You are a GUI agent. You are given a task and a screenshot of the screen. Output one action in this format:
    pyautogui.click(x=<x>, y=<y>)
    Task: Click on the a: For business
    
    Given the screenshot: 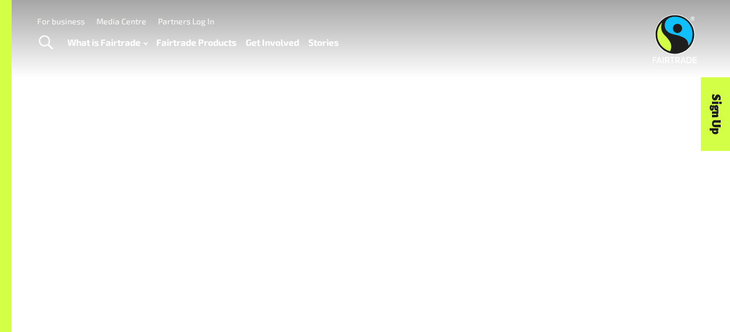 What is the action you would take?
    pyautogui.click(x=61, y=21)
    